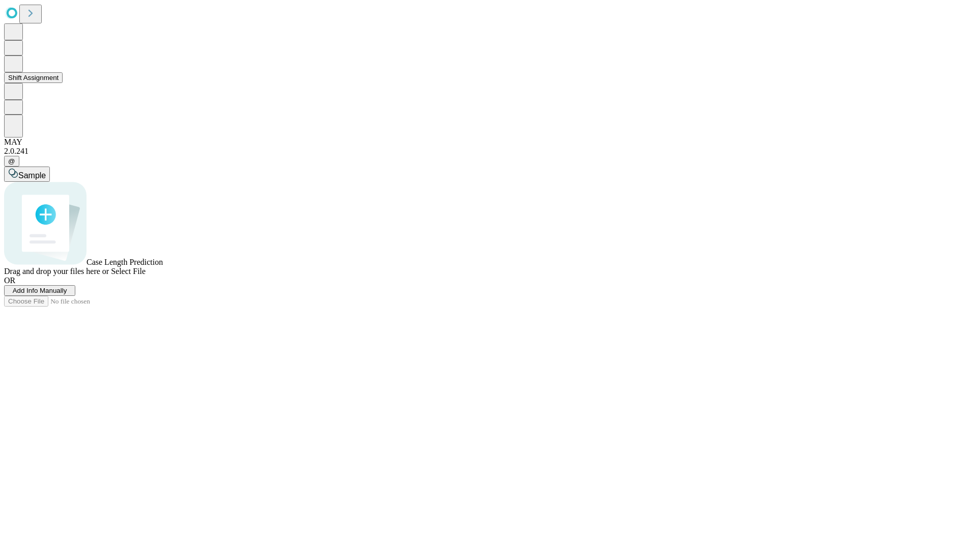 The width and height of the screenshot is (977, 550). I want to click on span: Add Info Manually, so click(40, 290).